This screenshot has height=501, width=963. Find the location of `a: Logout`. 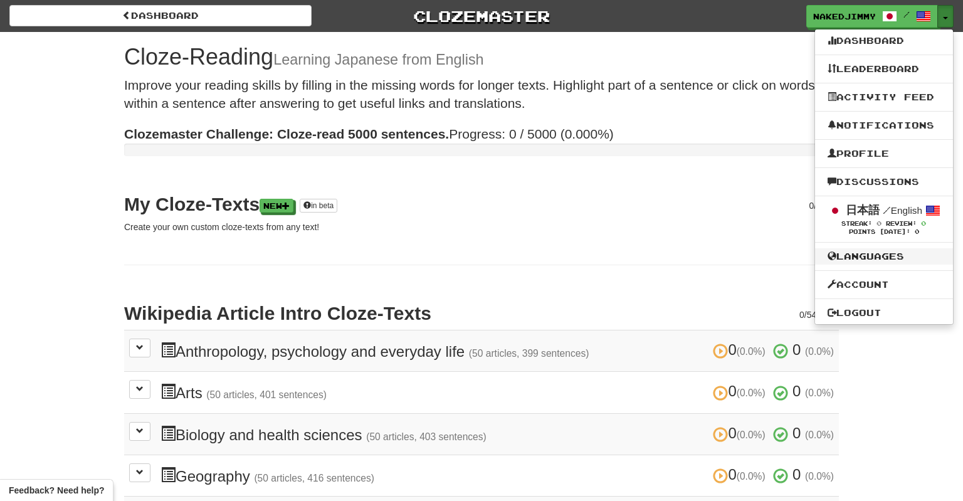

a: Logout is located at coordinates (884, 313).